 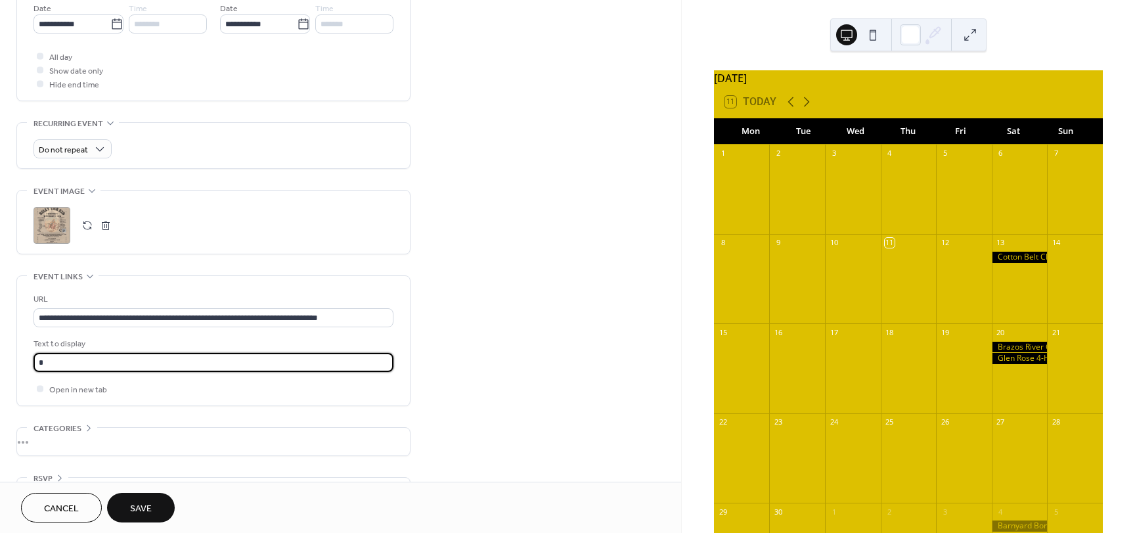 What do you see at coordinates (68, 124) in the screenshot?
I see `span: Recurring event` at bounding box center [68, 124].